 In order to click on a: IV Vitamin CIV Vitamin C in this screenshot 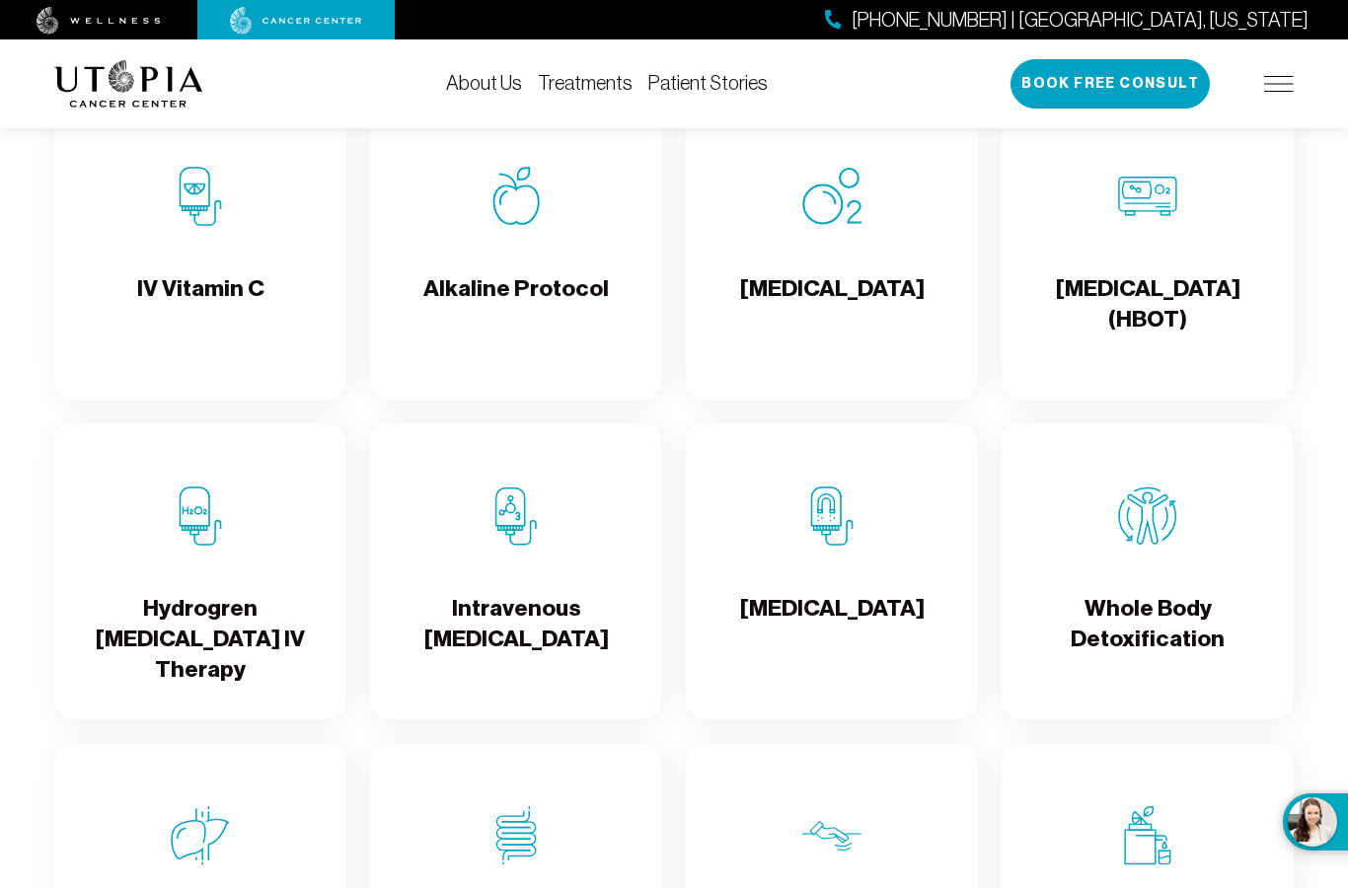, I will do `click(200, 252)`.